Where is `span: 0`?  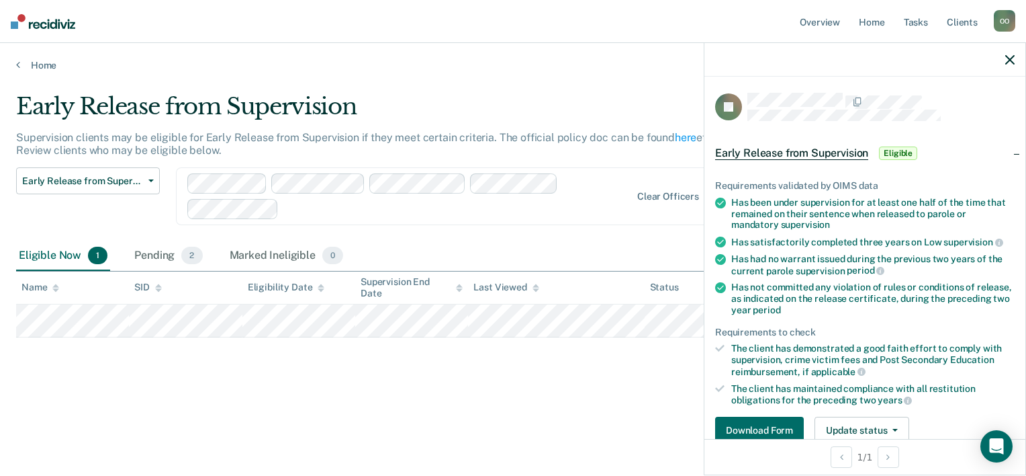 span: 0 is located at coordinates (332, 255).